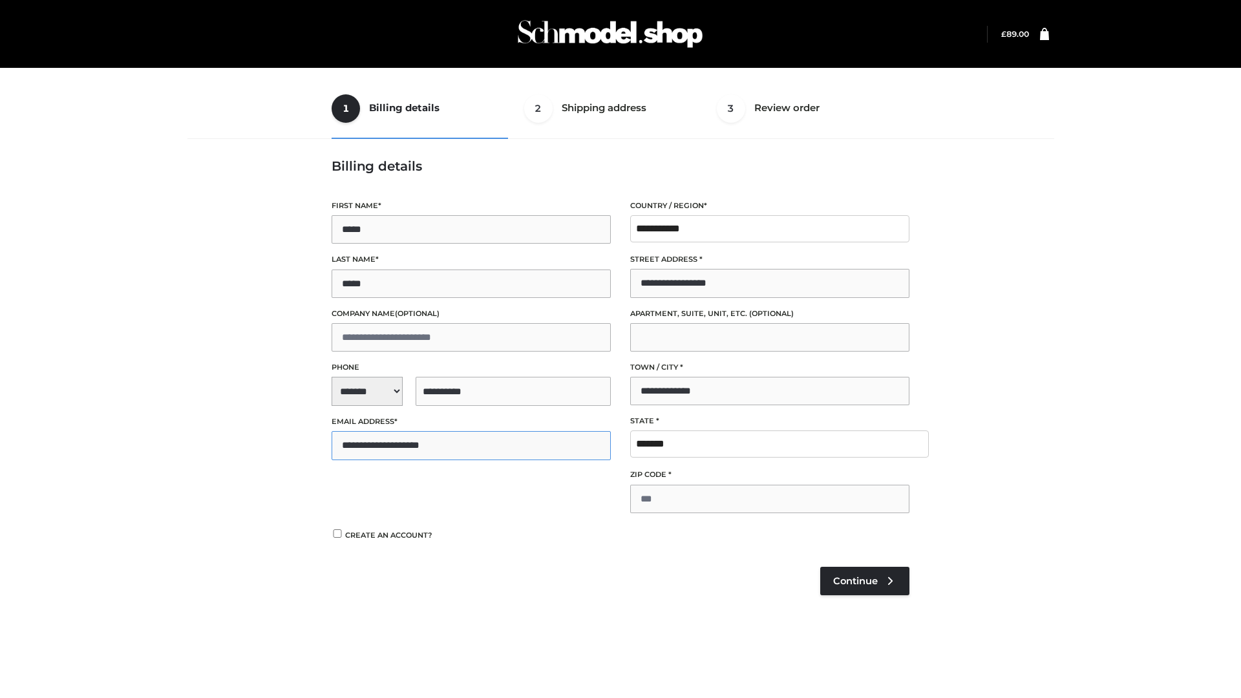  What do you see at coordinates (770, 474) in the screenshot?
I see `label: ZIP Code` at bounding box center [770, 474].